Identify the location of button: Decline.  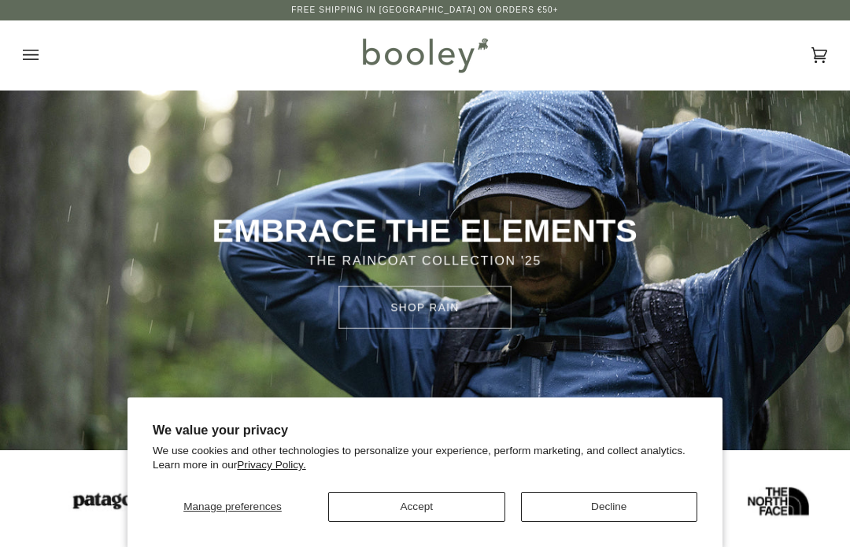
(609, 507).